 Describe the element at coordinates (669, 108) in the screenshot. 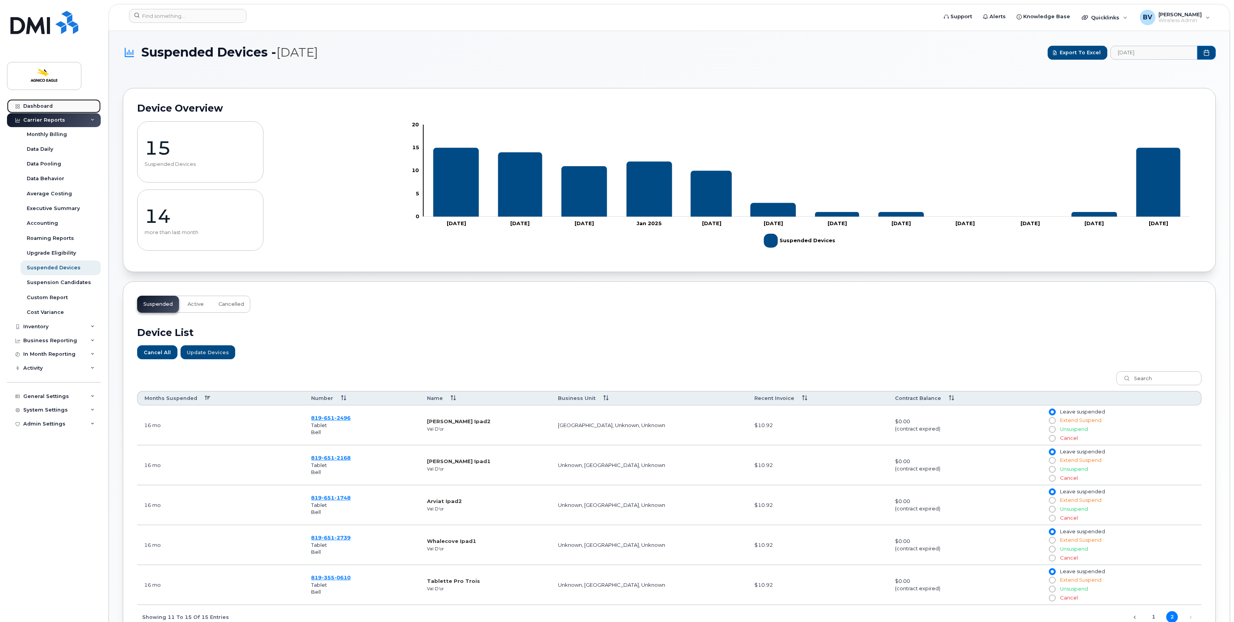

I see `h2: Device Overview` at that location.